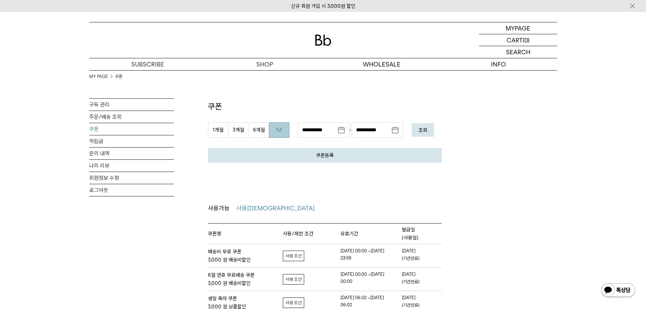 This screenshot has height=309, width=646. I want to click on th: 발급일 (사용일), so click(422, 234).